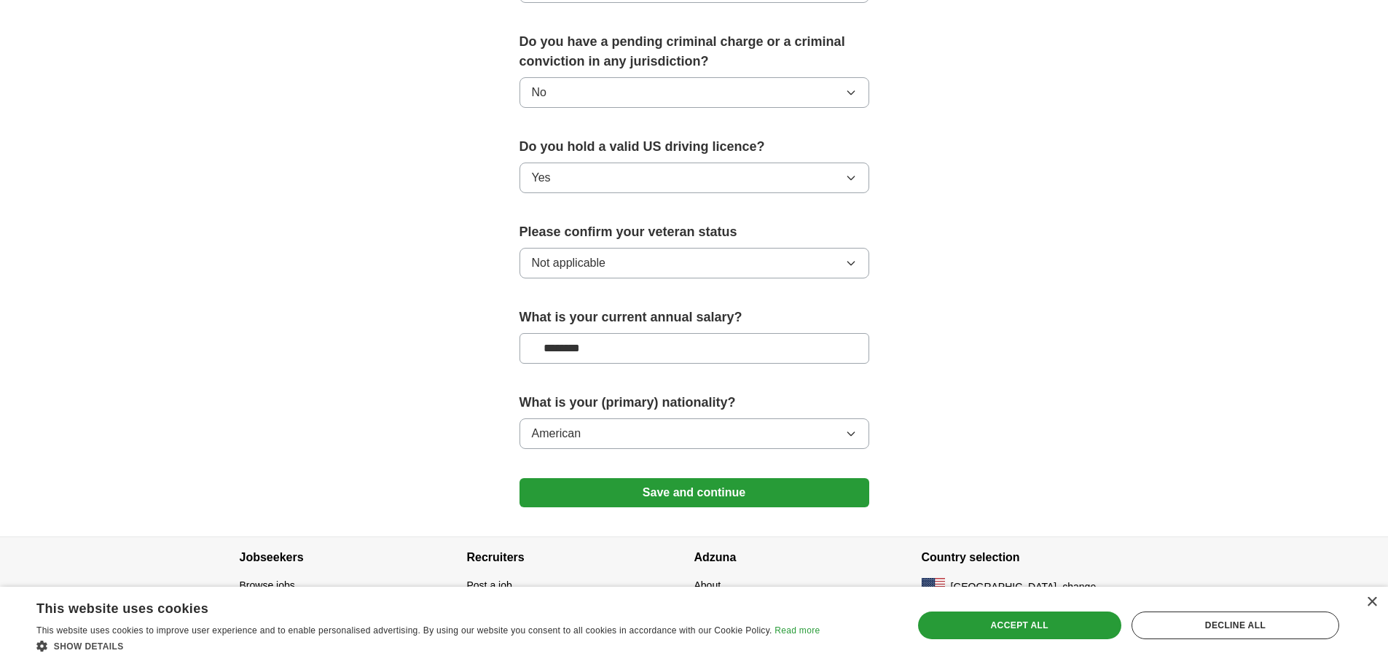  Describe the element at coordinates (694, 263) in the screenshot. I see `button: Not applicable` at that location.